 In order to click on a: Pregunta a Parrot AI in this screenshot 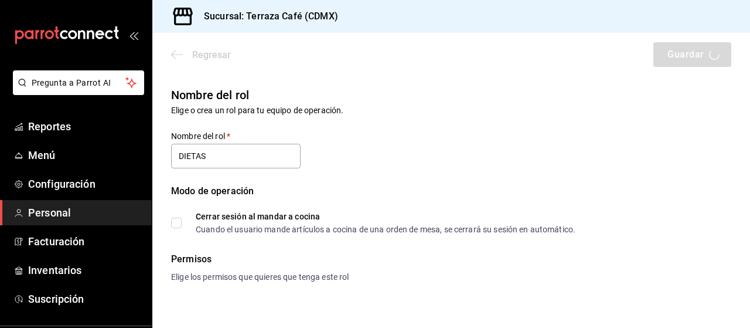, I will do `click(76, 91)`.